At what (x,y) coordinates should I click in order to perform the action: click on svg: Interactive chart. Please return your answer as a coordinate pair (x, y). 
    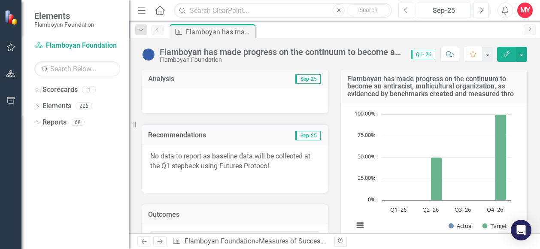
    Looking at the image, I should click on (432, 174).